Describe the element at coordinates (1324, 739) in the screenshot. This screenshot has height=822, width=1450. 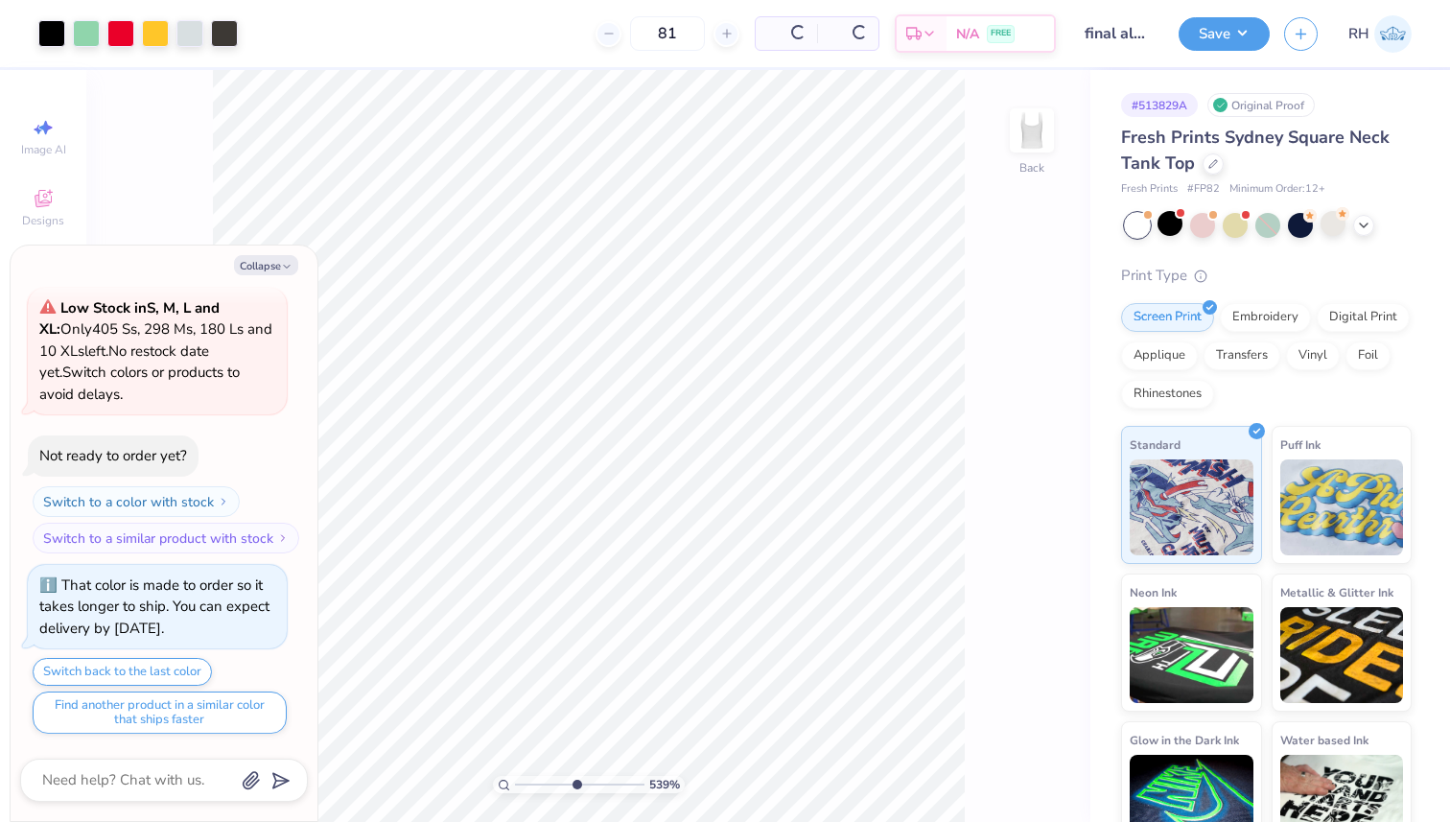
I see `span: Water based Ink` at that location.